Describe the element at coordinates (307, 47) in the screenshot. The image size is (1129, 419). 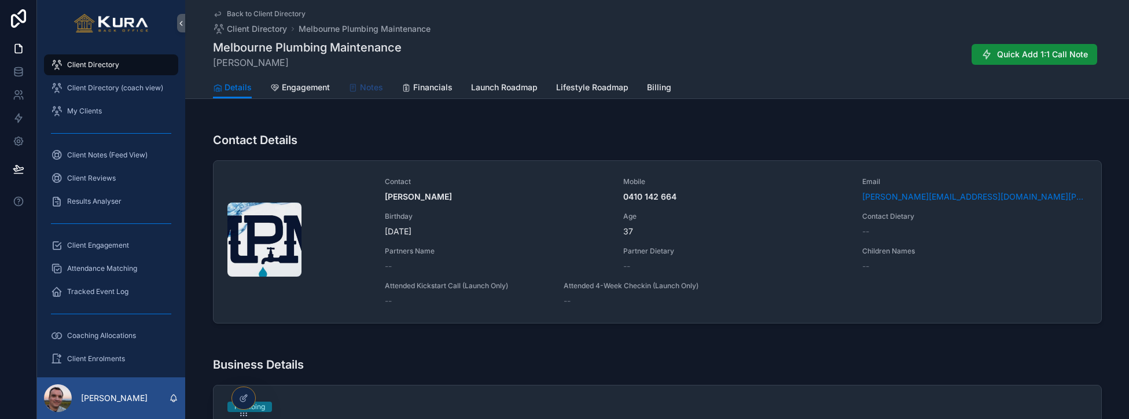
I see `h1: Melbourne Plumbing Maintenance` at that location.